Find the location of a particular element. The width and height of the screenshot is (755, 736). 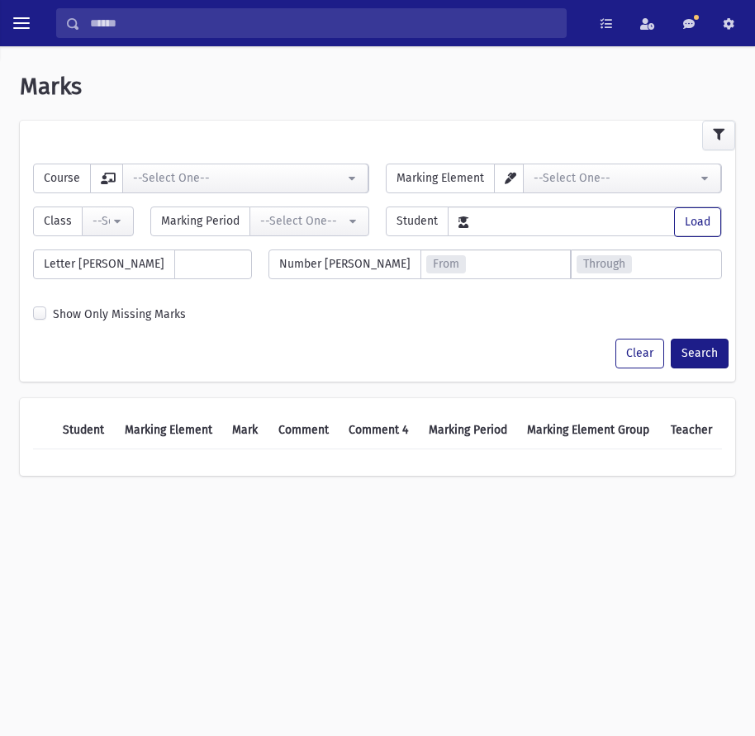

input: Search is located at coordinates (323, 23).